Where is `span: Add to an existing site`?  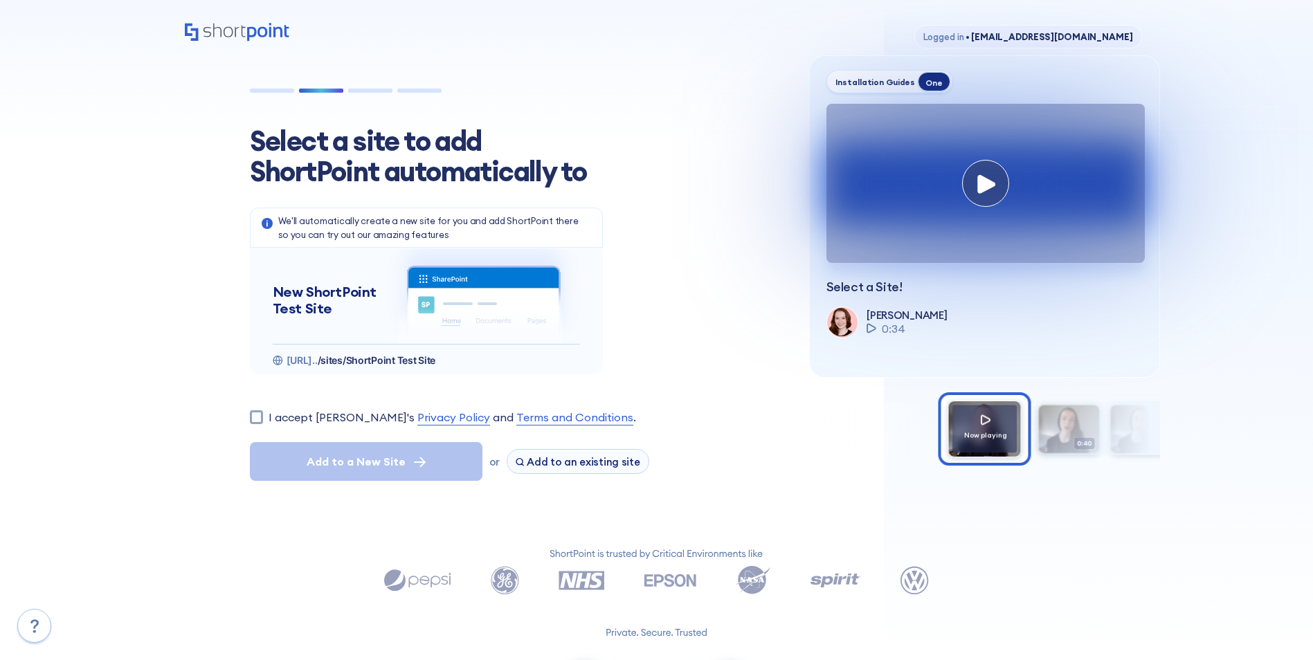
span: Add to an existing site is located at coordinates (583, 462).